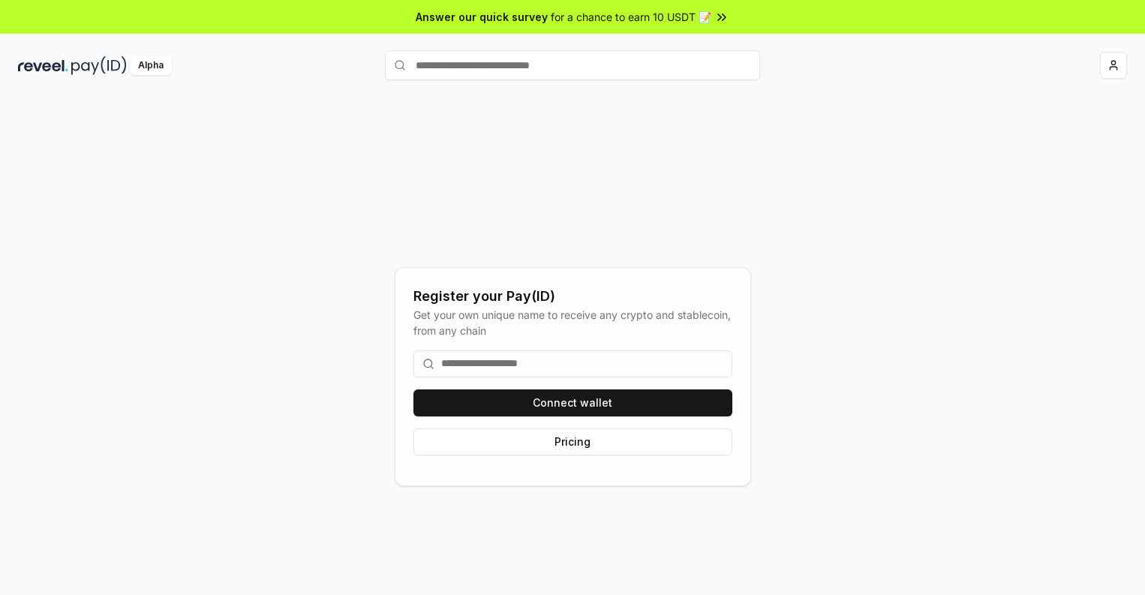 This screenshot has height=595, width=1145. What do you see at coordinates (631, 17) in the screenshot?
I see `span: for a chance to earn 10 USDT 📝` at bounding box center [631, 17].